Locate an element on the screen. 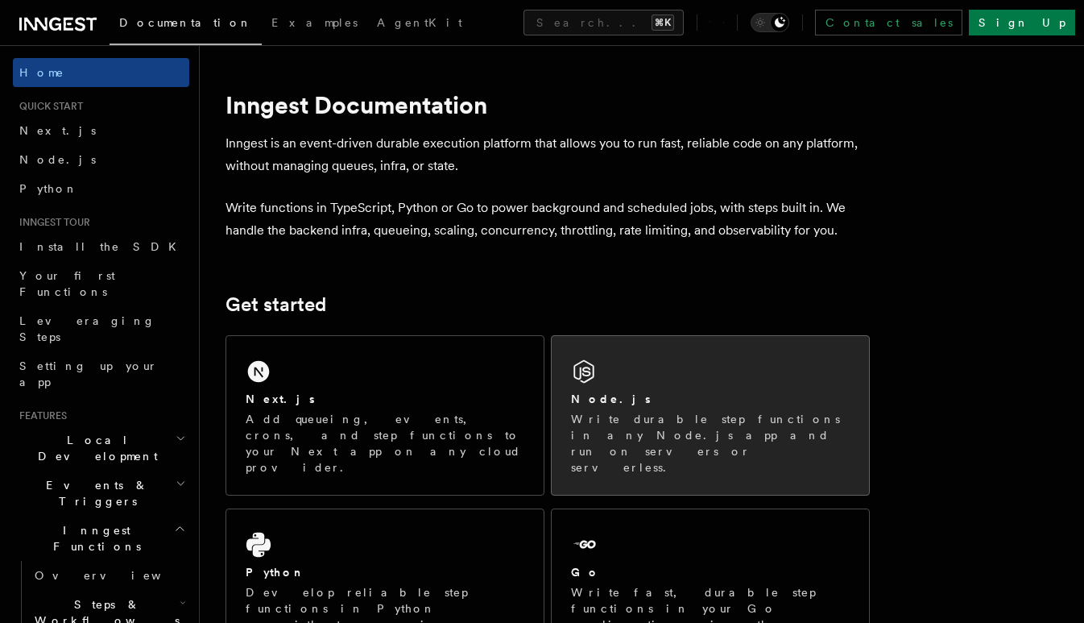 The height and width of the screenshot is (623, 1084). button: Events & Triggers is located at coordinates (101, 493).